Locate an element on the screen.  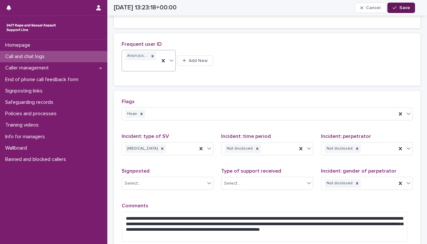
div: Hoax is located at coordinates (131, 114).